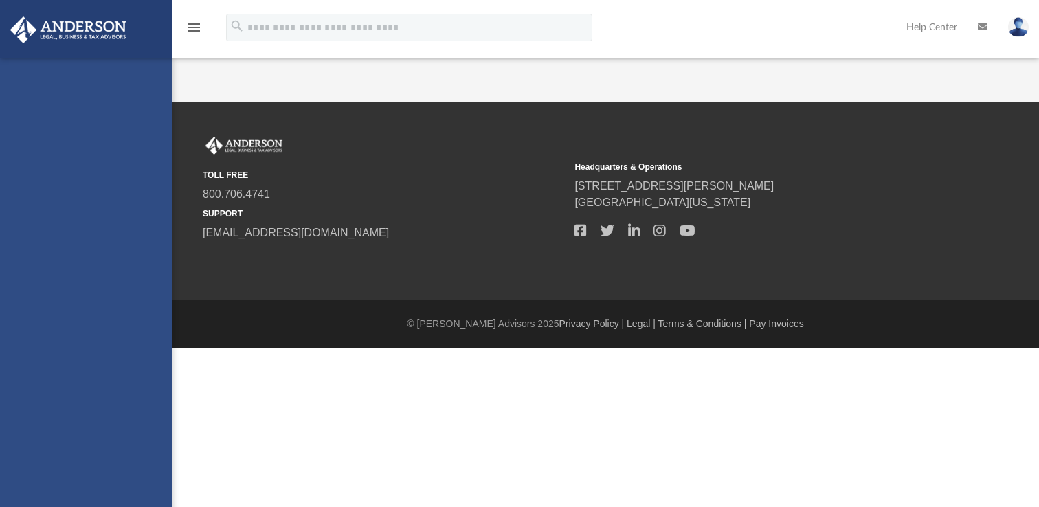 Image resolution: width=1039 pixels, height=507 pixels. Describe the element at coordinates (702, 324) in the screenshot. I see `a: Terms & Conditions |` at that location.